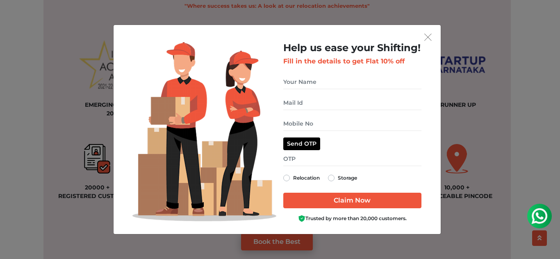  I want to click on img: whatsapp-icon.svg, so click(16, 16).